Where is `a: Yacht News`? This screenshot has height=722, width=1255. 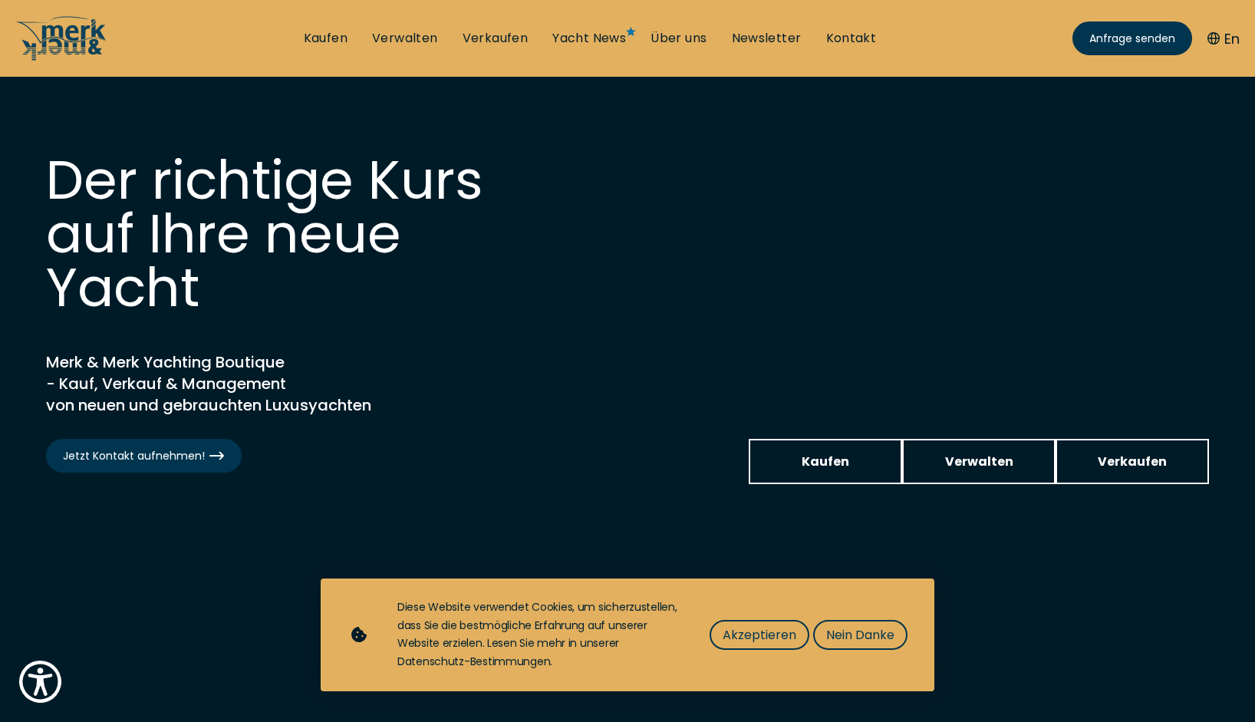 a: Yacht News is located at coordinates (589, 38).